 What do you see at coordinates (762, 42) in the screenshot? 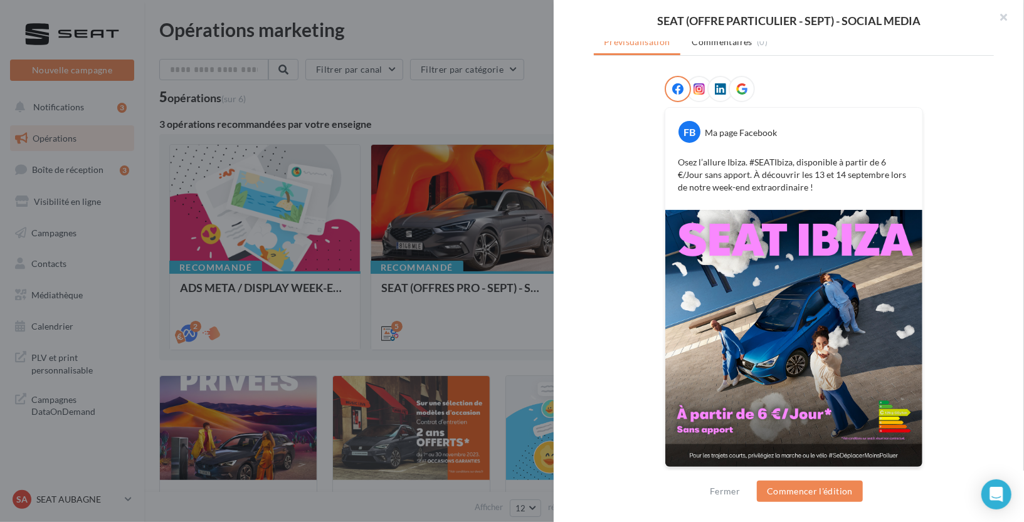
I see `span: (0)` at bounding box center [762, 42].